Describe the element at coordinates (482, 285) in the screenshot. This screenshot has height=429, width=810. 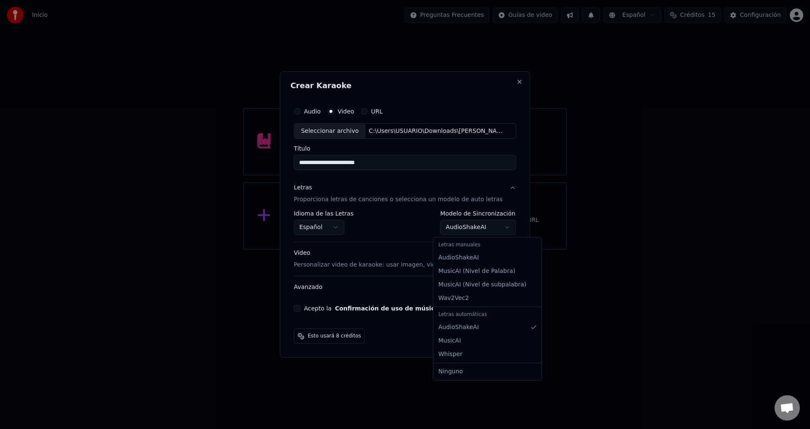
I see `span: MusicAI ( Nivel de subpalabra )` at that location.